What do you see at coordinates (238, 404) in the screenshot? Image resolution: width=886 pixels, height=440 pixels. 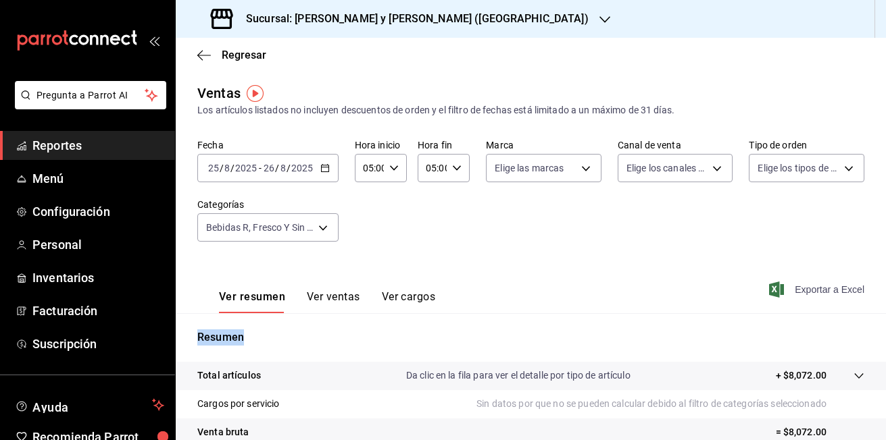 I see `p: Cargos por servicio` at bounding box center [238, 404].